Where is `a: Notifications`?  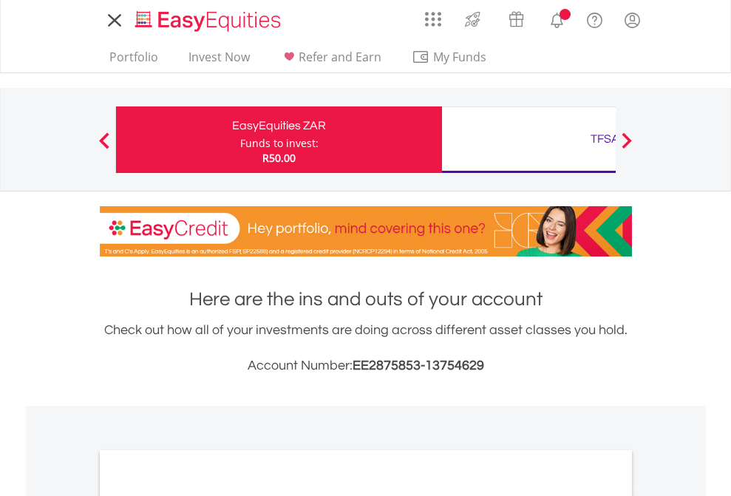
a: Notifications is located at coordinates (557, 18).